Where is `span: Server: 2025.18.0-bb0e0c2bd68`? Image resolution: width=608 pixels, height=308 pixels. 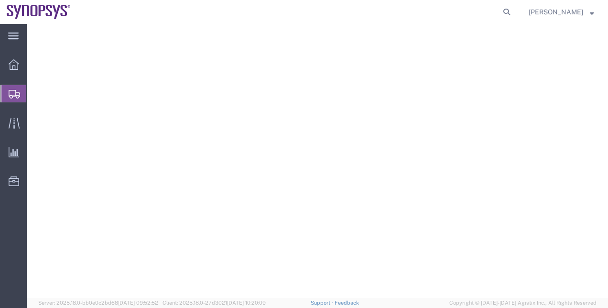 span: Server: 2025.18.0-bb0e0c2bd68 is located at coordinates (98, 303).